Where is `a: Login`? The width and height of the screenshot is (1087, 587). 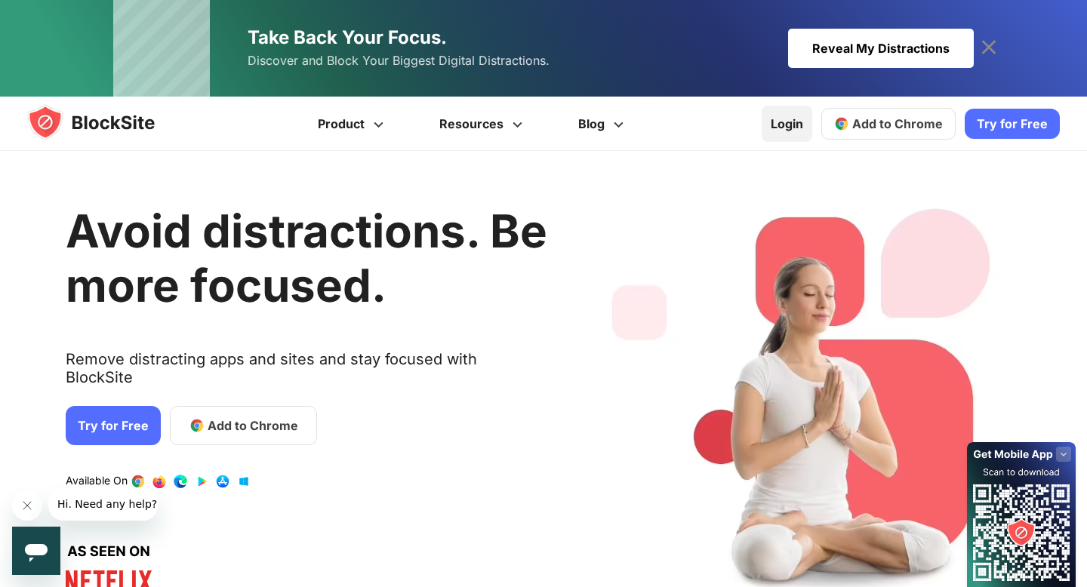 a: Login is located at coordinates (786, 124).